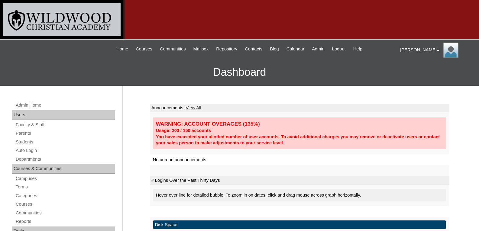  Describe the element at coordinates (62, 19) in the screenshot. I see `img: logo-white.png` at that location.